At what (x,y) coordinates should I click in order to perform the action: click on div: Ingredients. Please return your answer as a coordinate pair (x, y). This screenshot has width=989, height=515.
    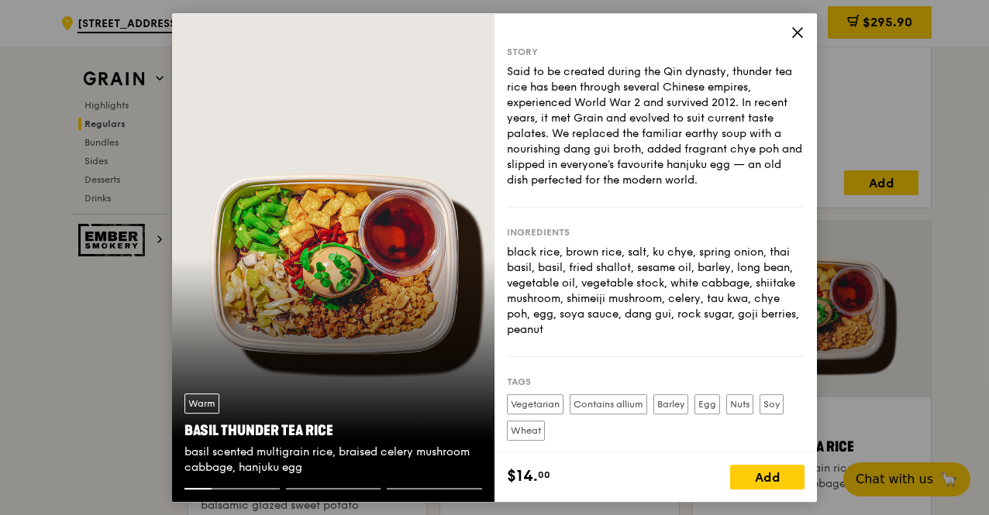
    Looking at the image, I should click on (656, 233).